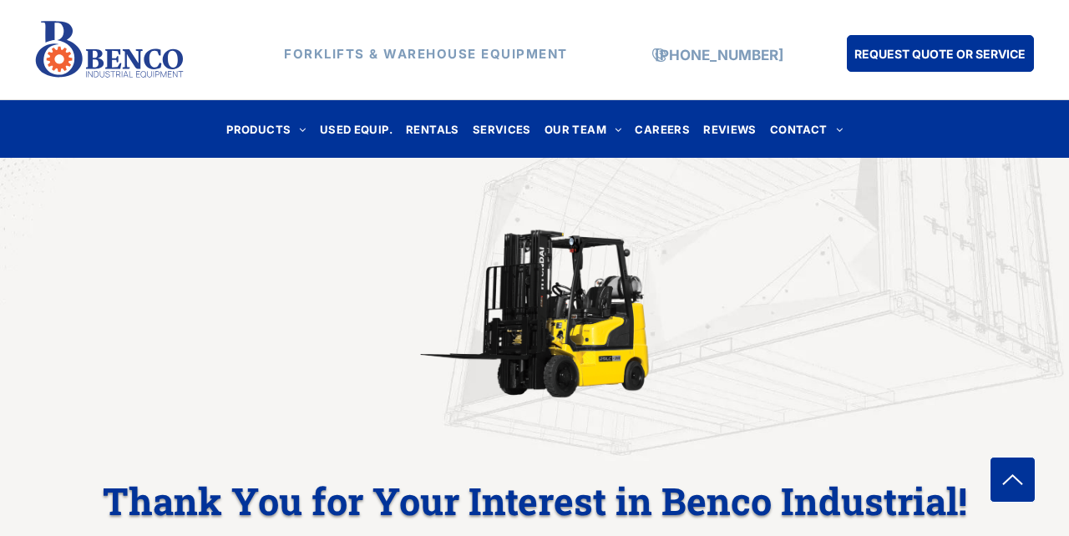 The width and height of the screenshot is (1069, 536). I want to click on span: Thank You for Your Interest in Benco Industrial!, so click(534, 500).